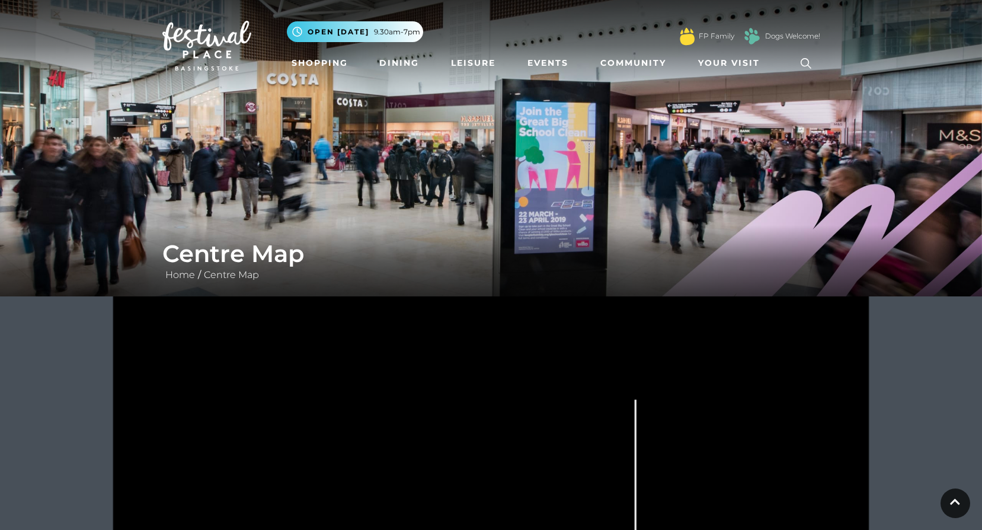 This screenshot has height=530, width=982. What do you see at coordinates (633, 63) in the screenshot?
I see `a: Community` at bounding box center [633, 63].